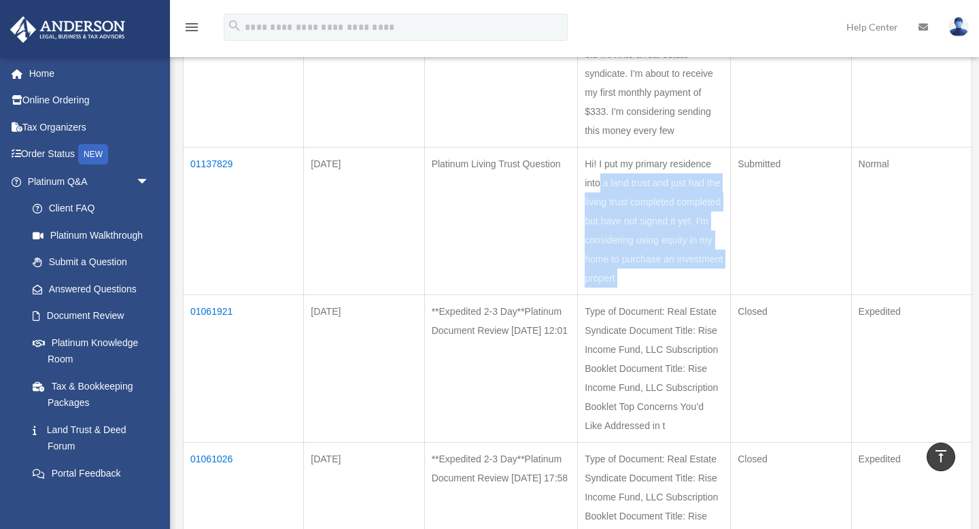 Image resolution: width=979 pixels, height=529 pixels. What do you see at coordinates (192, 27) in the screenshot?
I see `i: menu` at bounding box center [192, 27].